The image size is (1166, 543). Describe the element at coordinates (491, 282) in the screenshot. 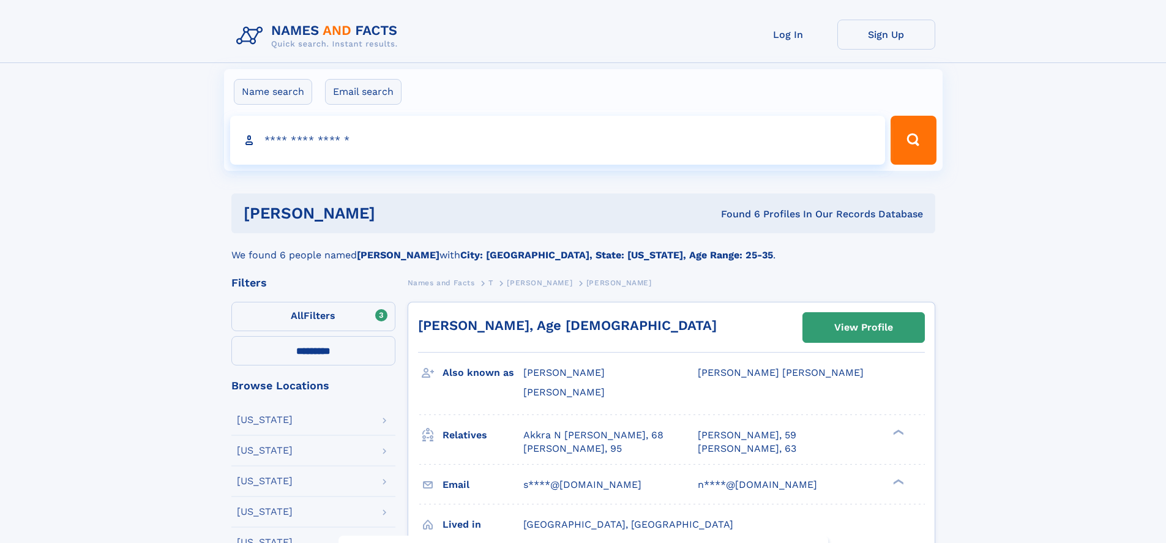

I see `a: T` at that location.